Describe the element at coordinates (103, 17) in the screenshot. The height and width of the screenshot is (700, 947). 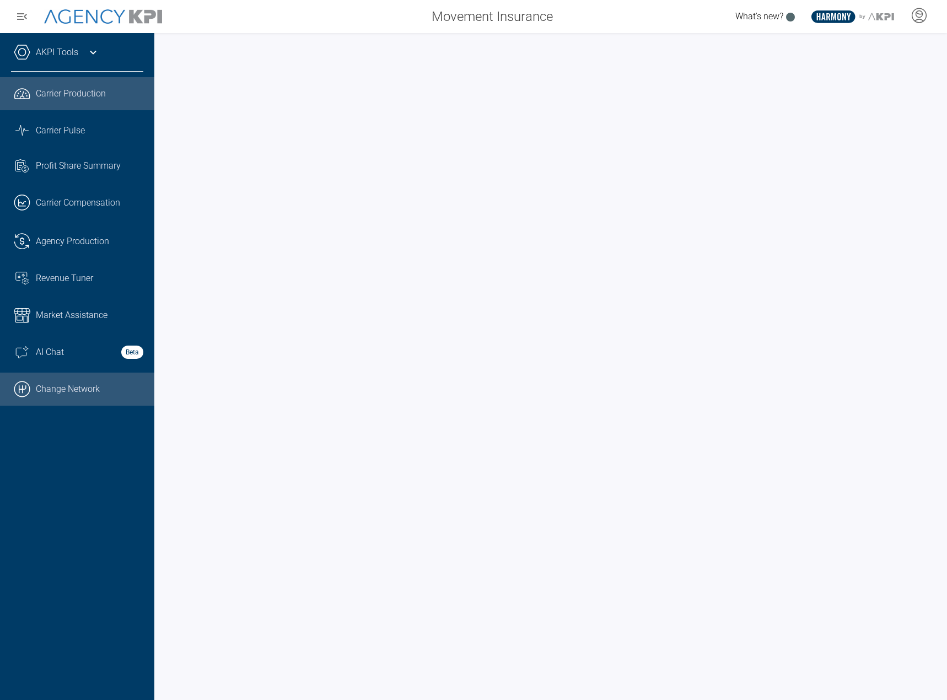
I see `img: AgencyKPI` at that location.